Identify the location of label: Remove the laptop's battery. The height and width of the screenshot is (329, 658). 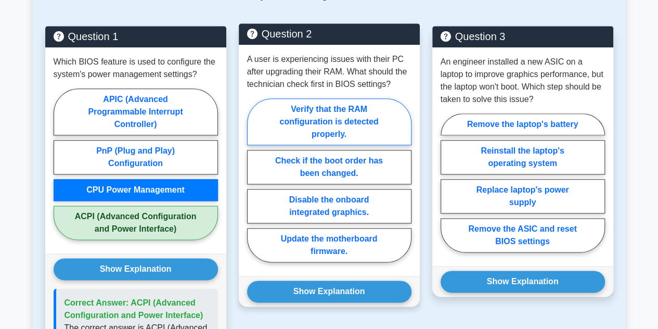
(523, 124).